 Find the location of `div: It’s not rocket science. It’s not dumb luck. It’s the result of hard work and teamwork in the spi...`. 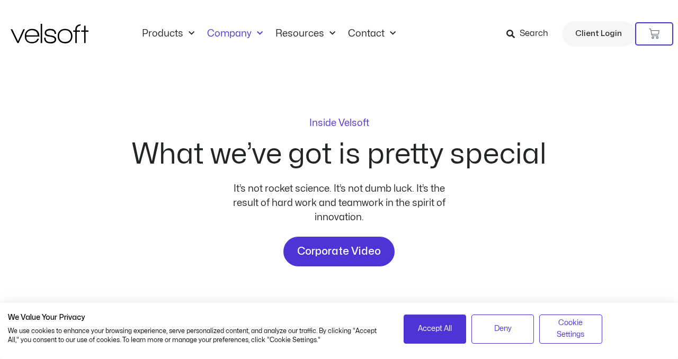

div: It’s not rocket science. It’s not dumb luck. It’s the result of hard work and teamwork in the spi... is located at coordinates (339, 203).